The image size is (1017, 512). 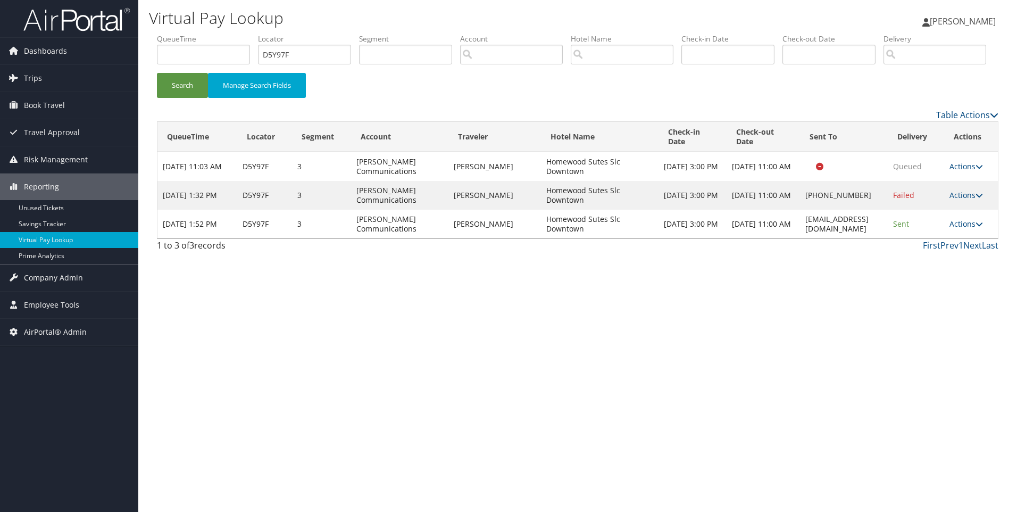 I want to click on th: Traveler: activate to sort column ascending, so click(x=495, y=137).